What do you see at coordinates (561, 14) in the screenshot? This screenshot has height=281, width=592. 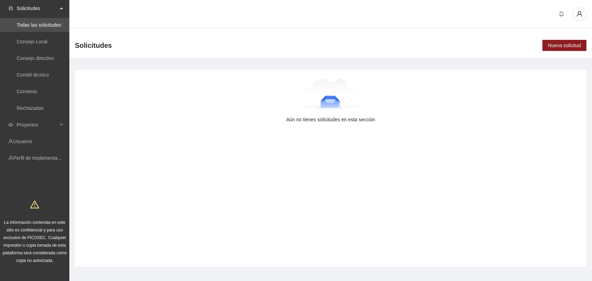 I see `button: bell` at bounding box center [561, 14].